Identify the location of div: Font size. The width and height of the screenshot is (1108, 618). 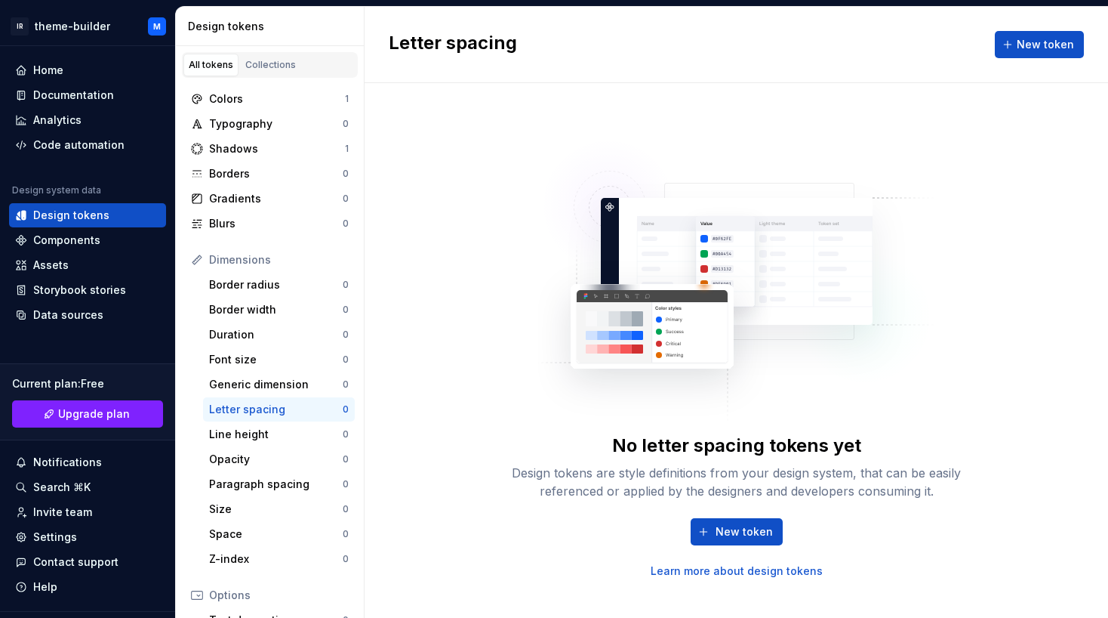
(276, 359).